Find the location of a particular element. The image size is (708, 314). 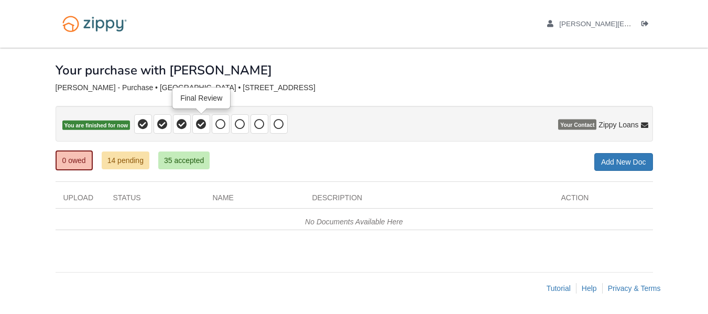

a: Log out is located at coordinates (647, 25).